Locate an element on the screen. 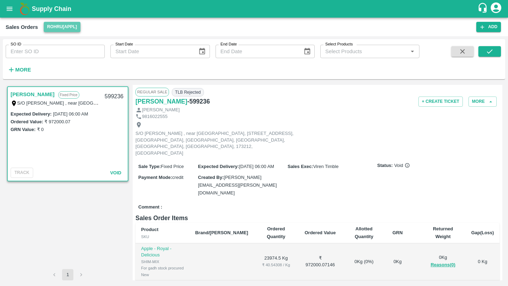 This screenshot has width=508, height=286. div: ₹ 40.54308 / Kg is located at coordinates (276, 265).